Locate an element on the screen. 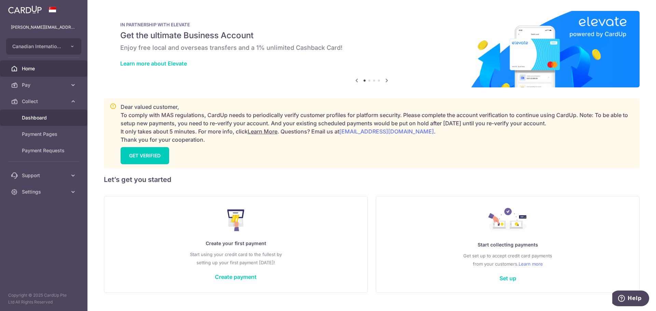 The image size is (656, 311). p: Get set up to accept credit card payments from your customers. is located at coordinates (508, 260).